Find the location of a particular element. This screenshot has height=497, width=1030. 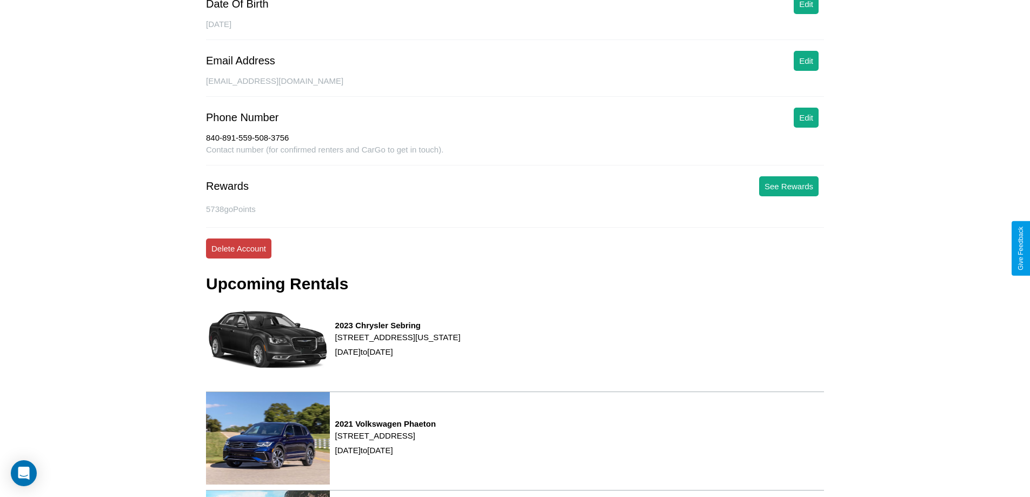

h3: Upcoming Rentals is located at coordinates (277, 284).